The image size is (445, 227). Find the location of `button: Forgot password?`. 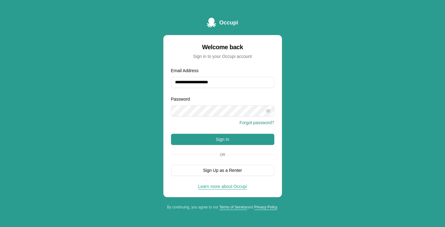

button: Forgot password? is located at coordinates (257, 122).